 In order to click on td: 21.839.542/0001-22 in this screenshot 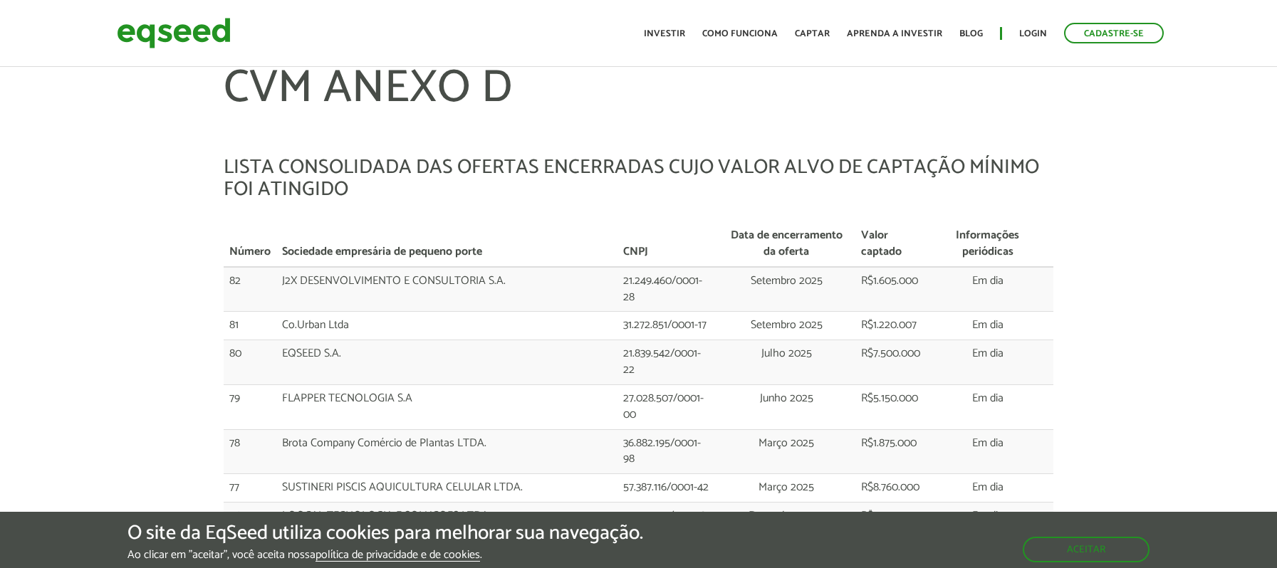, I will do `click(667, 362)`.